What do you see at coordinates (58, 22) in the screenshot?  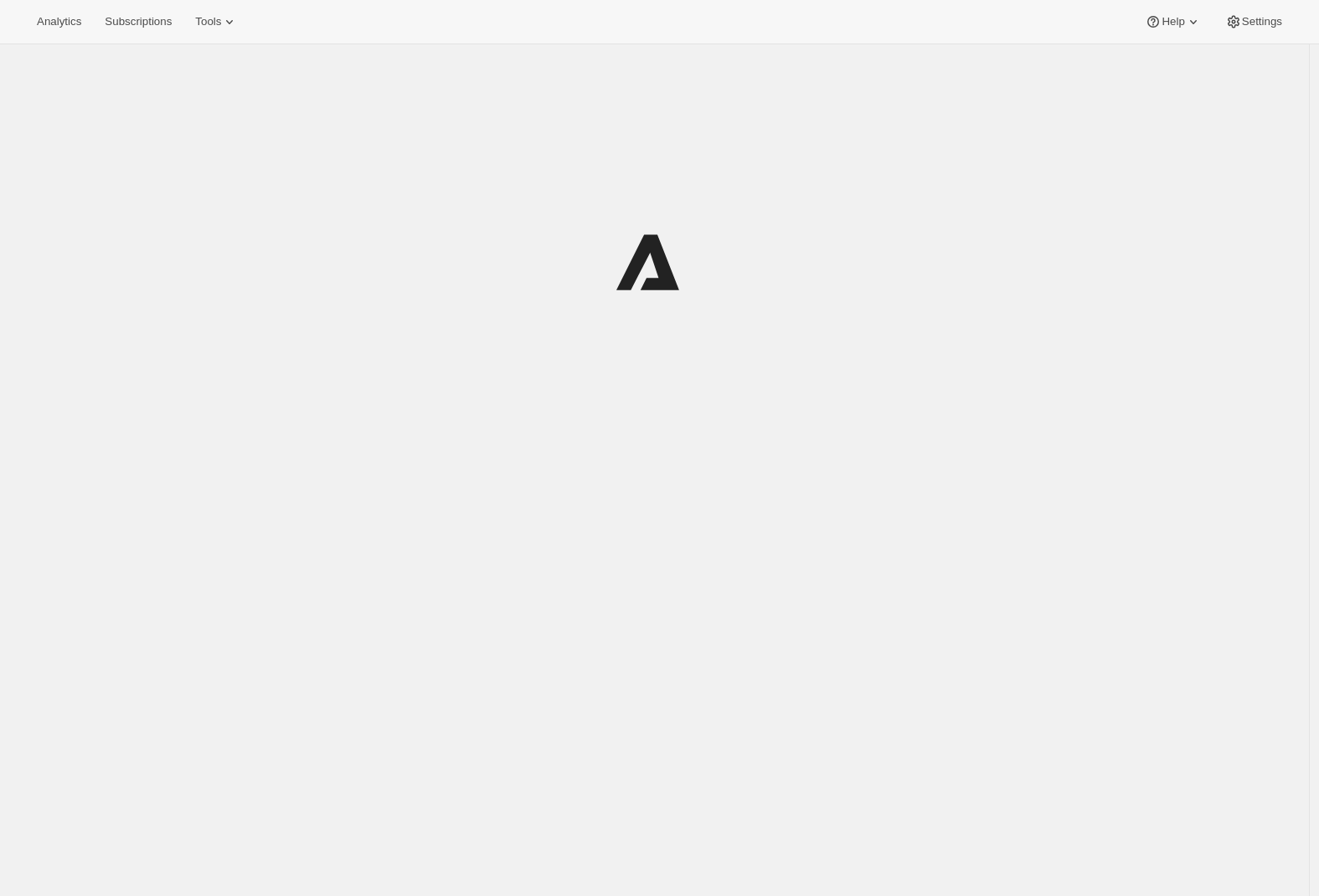 I see `button: Analytics` at bounding box center [58, 22].